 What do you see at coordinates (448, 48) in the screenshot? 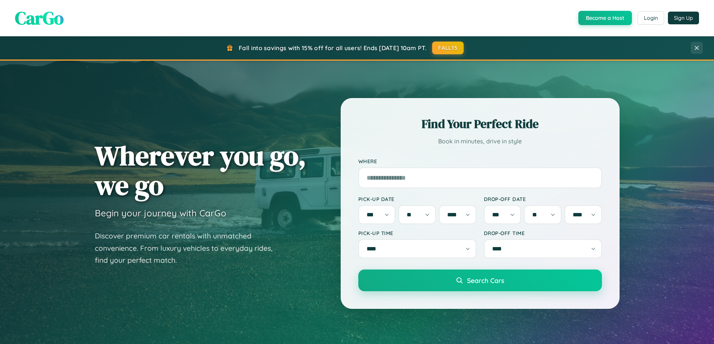
I see `button: FALL15` at bounding box center [448, 48].